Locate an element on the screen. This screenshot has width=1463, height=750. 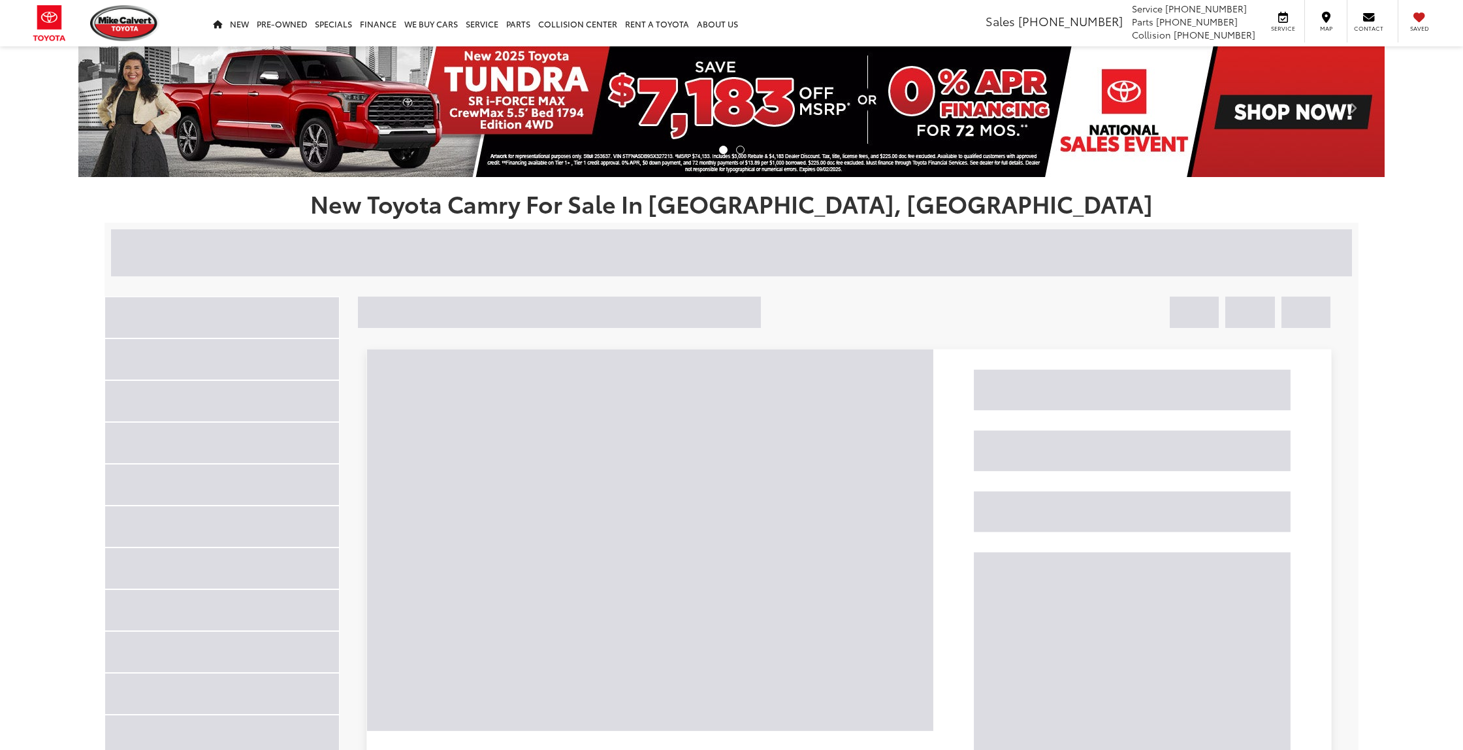
span: Contact is located at coordinates (1368, 28).